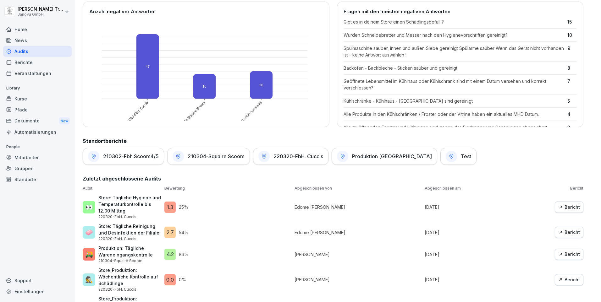 This screenshot has width=601, height=302. What do you see at coordinates (37, 132) in the screenshot?
I see `a: Automatisierungen` at bounding box center [37, 132].